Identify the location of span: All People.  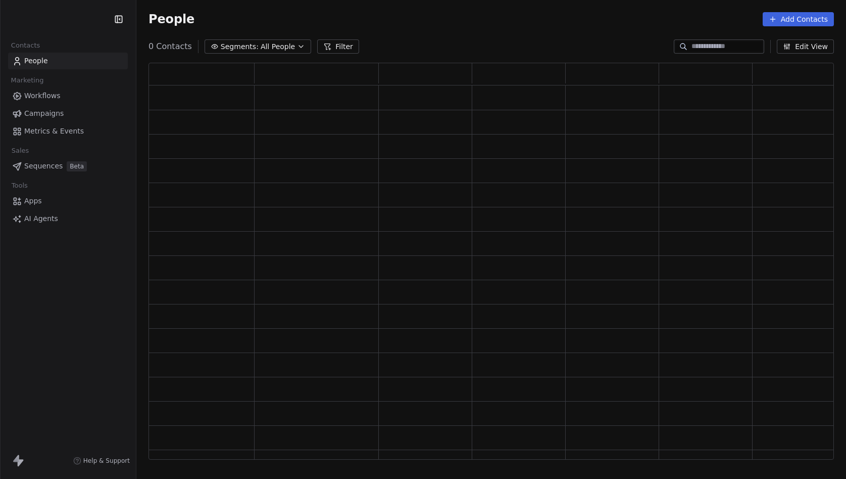
(278, 46).